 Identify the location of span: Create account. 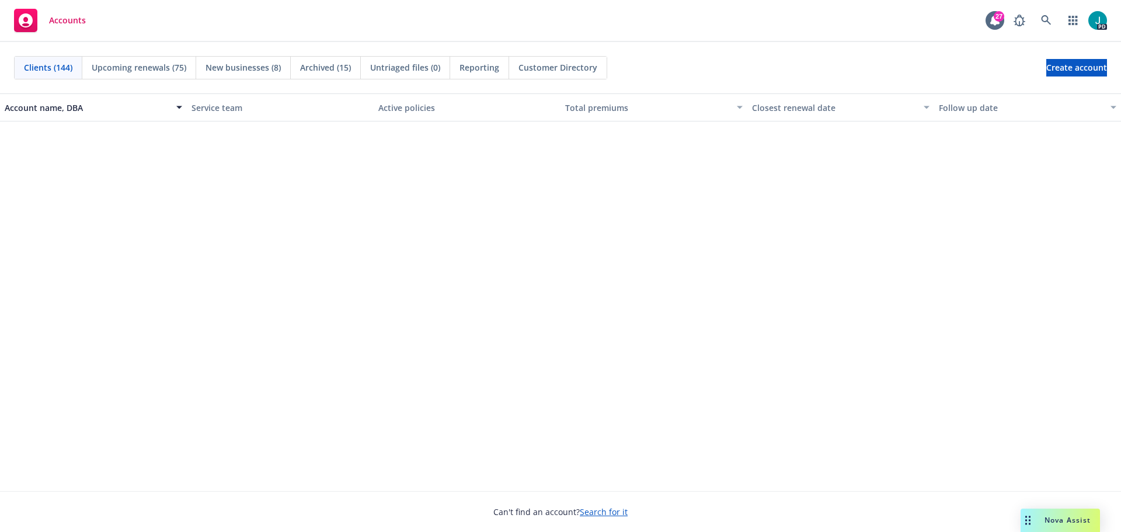
(1077, 68).